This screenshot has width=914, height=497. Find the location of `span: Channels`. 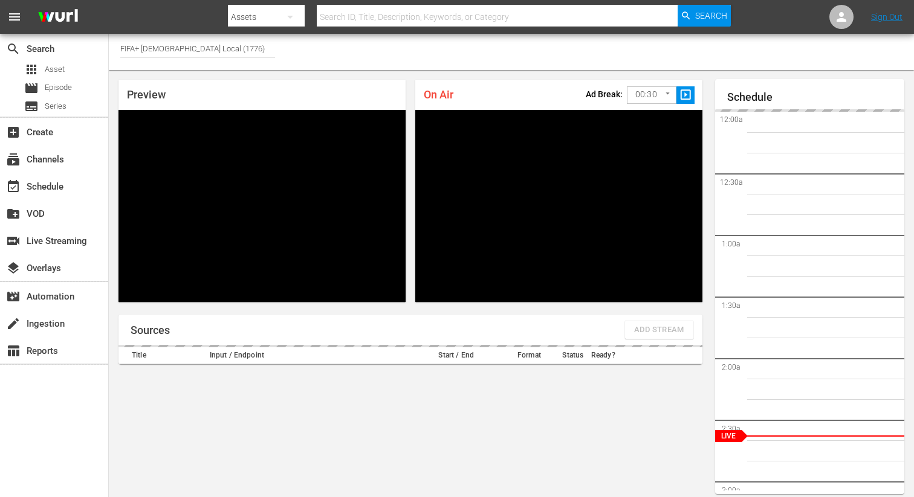

span: Channels is located at coordinates (13, 160).